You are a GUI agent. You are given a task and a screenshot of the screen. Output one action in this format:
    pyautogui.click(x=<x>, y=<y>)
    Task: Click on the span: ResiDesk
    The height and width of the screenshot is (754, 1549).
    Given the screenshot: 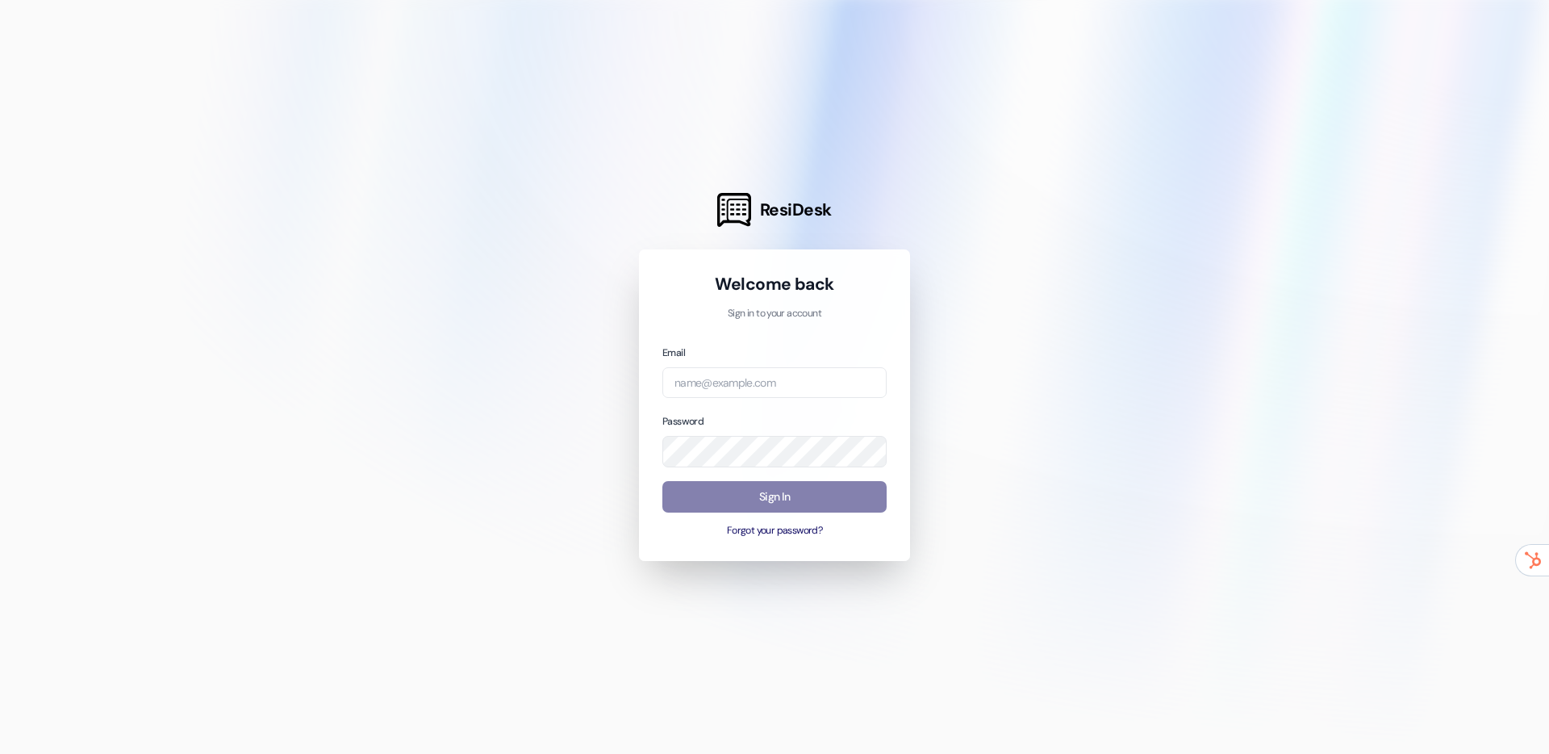 What is the action you would take?
    pyautogui.click(x=796, y=210)
    